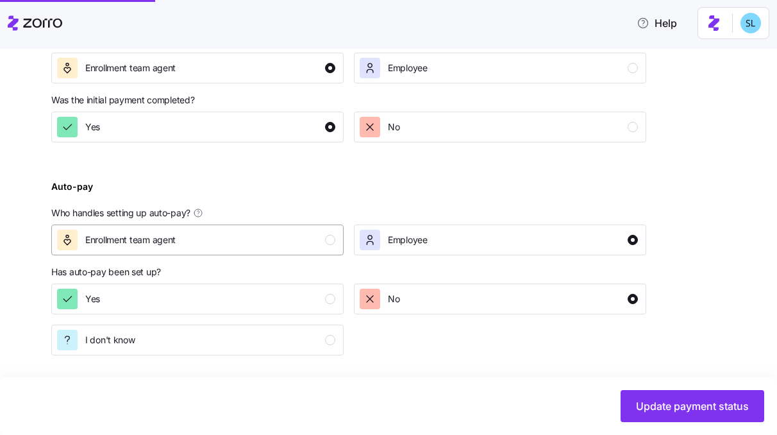 The image size is (777, 435). What do you see at coordinates (693, 406) in the screenshot?
I see `button: Update payment status` at bounding box center [693, 406].